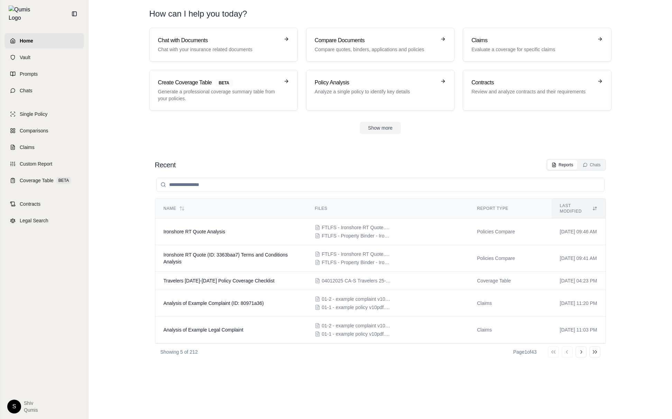 The height and width of the screenshot is (419, 672). What do you see at coordinates (591, 165) in the screenshot?
I see `div: Chats` at bounding box center [591, 165].